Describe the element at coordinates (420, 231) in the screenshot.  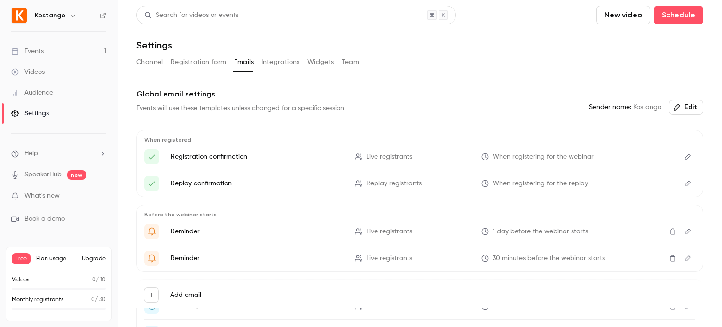
I see `li: Plus qu’un jour avant {{ event_name }} ! 🚀` at that location.